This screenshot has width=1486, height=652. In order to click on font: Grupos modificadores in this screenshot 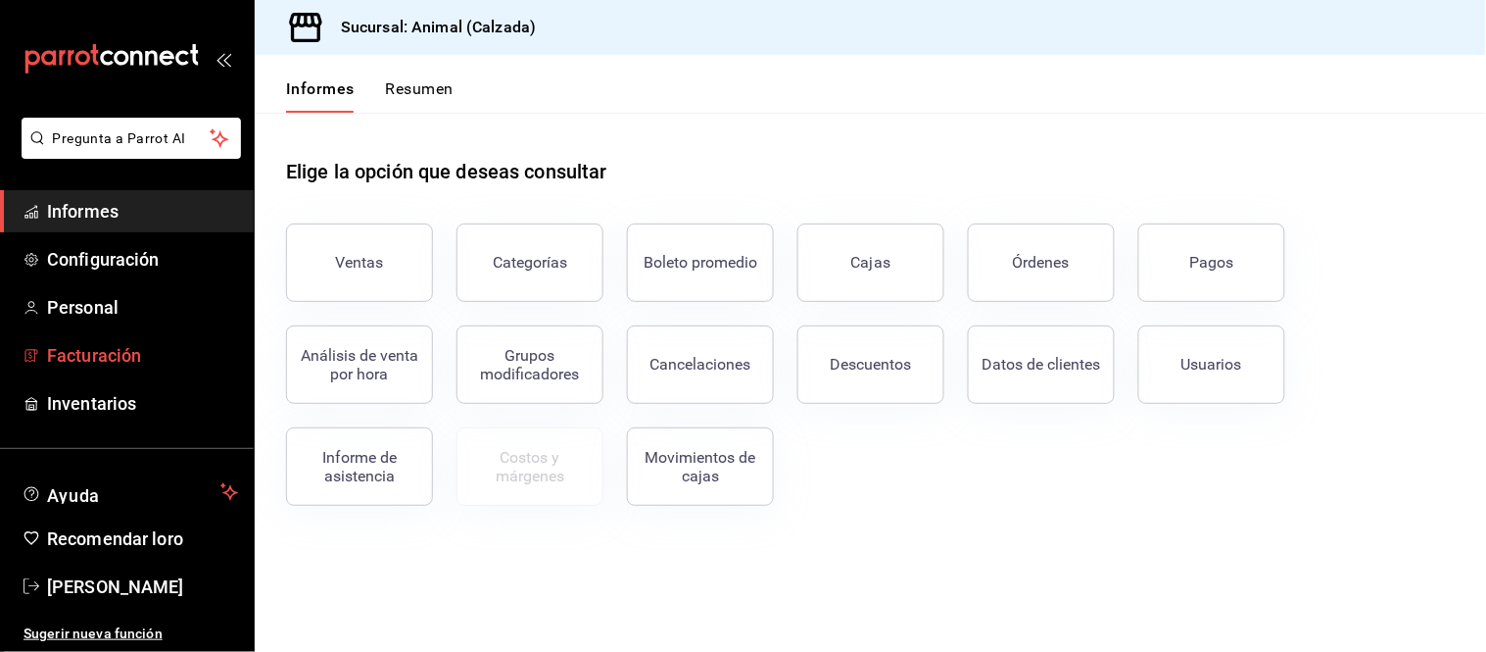, I will do `click(530, 364)`.